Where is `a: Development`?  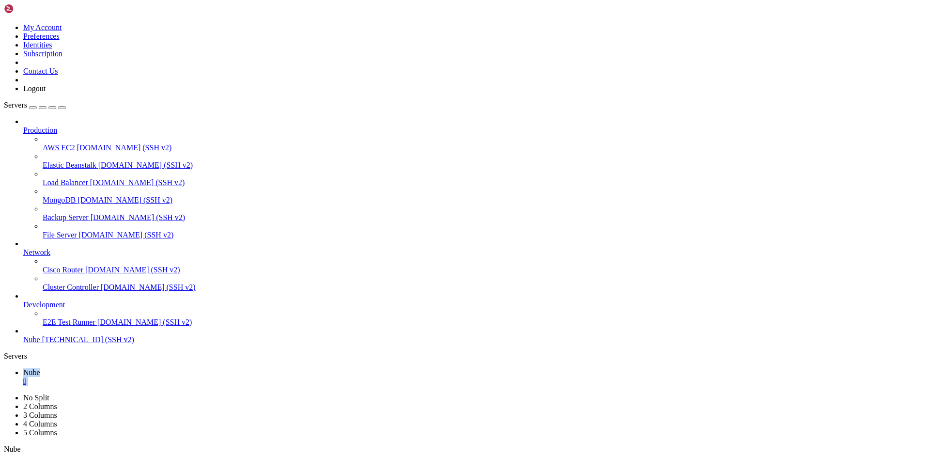 a: Development is located at coordinates (475, 305).